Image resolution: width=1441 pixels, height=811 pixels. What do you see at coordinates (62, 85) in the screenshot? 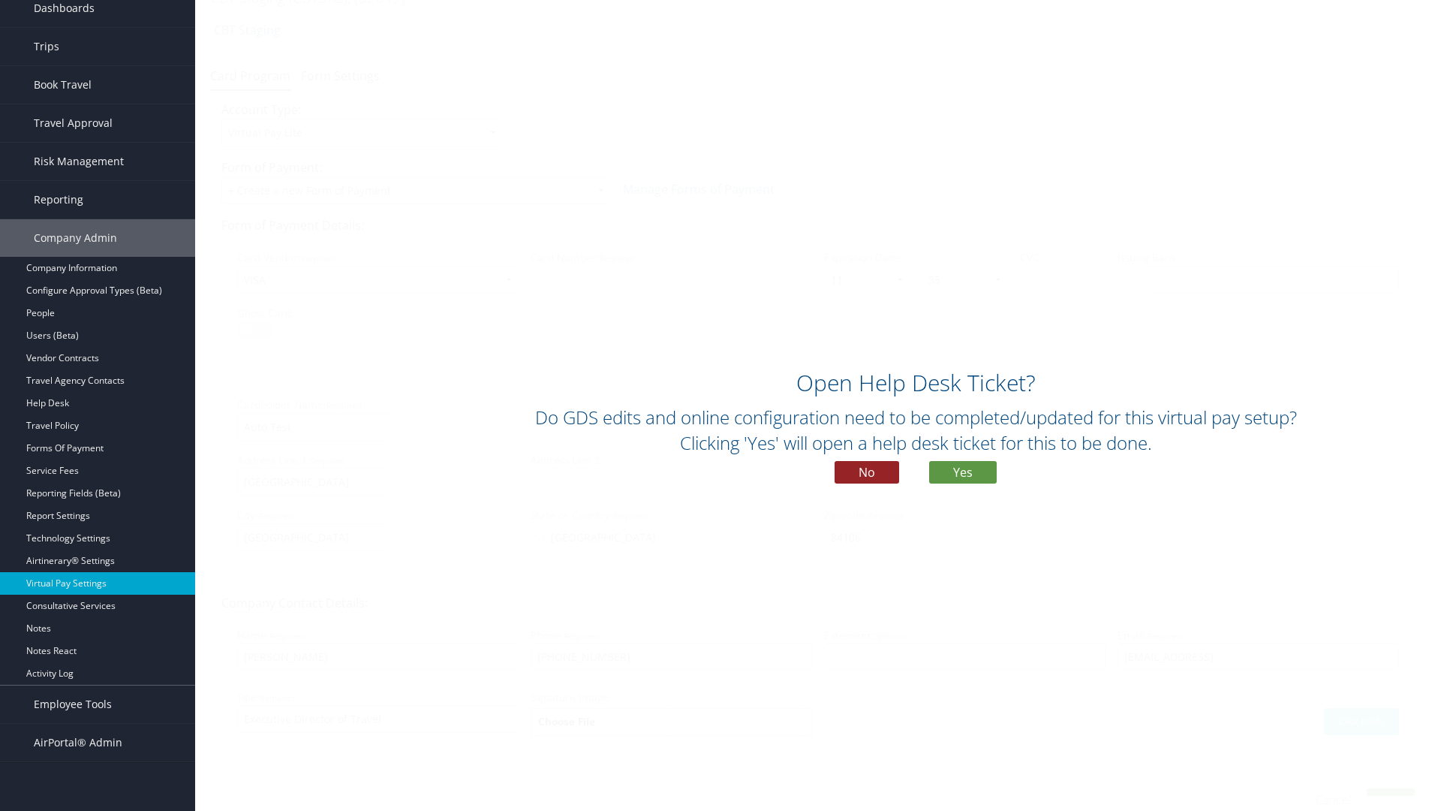
I see `span: Book Travel` at bounding box center [62, 85].